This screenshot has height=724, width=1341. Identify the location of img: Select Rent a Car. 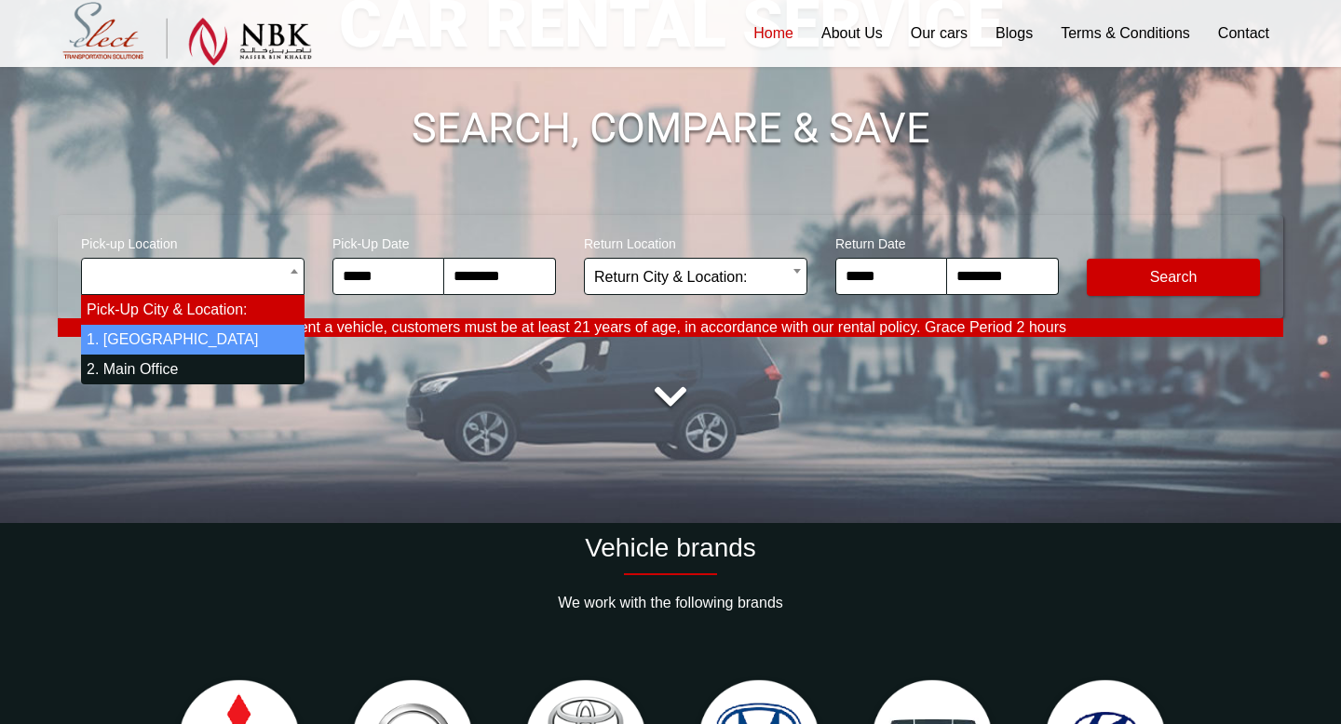
(187, 34).